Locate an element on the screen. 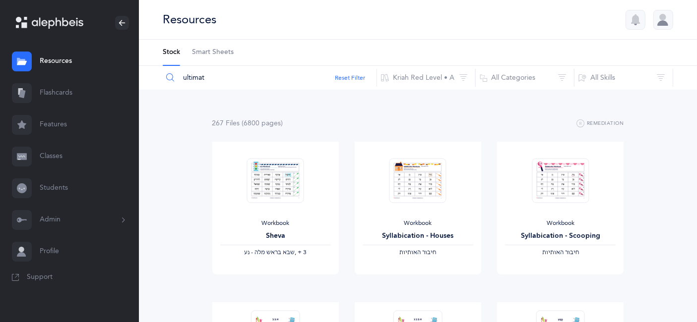  div: Resources is located at coordinates (190, 19).